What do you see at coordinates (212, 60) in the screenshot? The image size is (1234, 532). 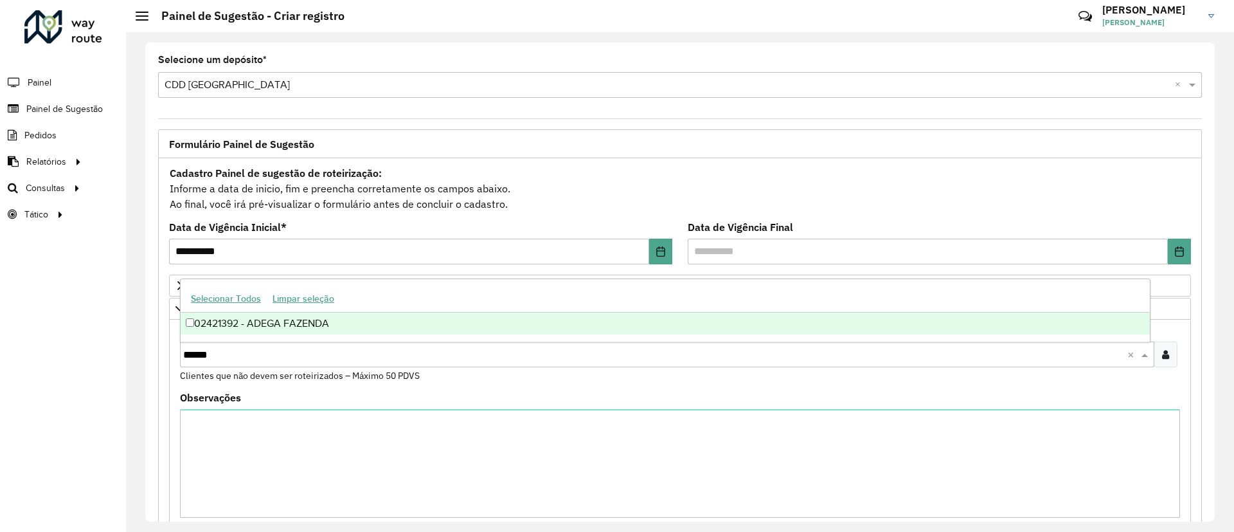 I see `label: Selecione um depósito` at bounding box center [212, 60].